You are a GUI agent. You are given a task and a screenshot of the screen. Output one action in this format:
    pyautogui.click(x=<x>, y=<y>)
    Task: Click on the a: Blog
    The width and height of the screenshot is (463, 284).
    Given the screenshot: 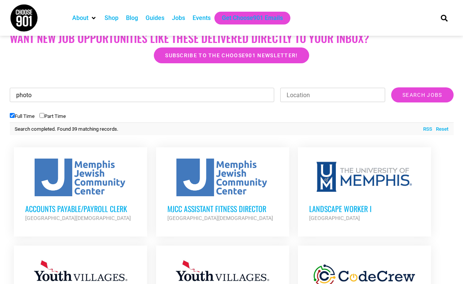 What is the action you would take?
    pyautogui.click(x=132, y=18)
    